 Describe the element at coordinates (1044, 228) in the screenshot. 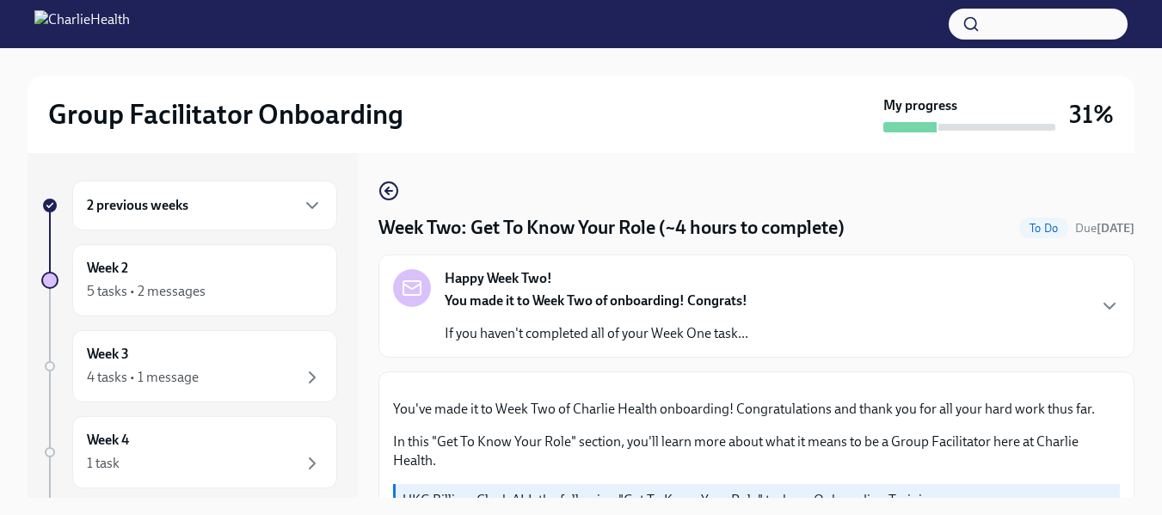

I see `span: To Do` at that location.